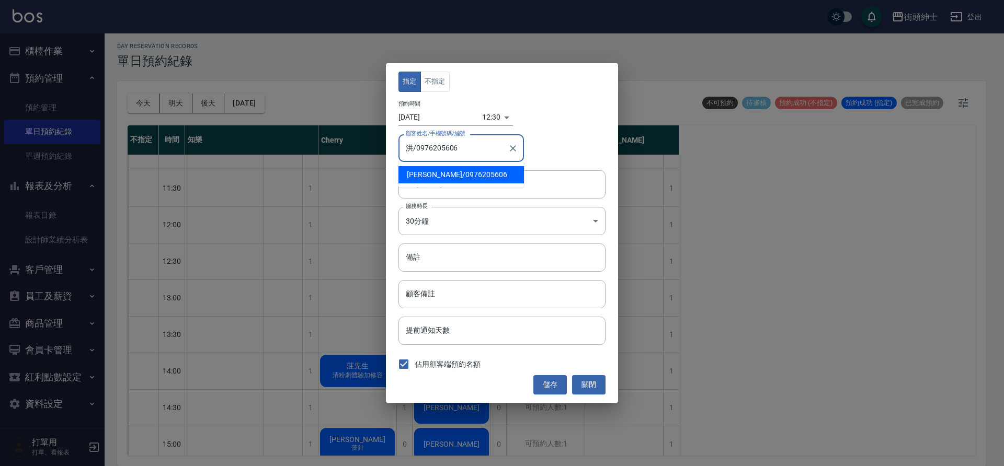  What do you see at coordinates (550, 385) in the screenshot?
I see `button: 儲存` at bounding box center [550, 385].